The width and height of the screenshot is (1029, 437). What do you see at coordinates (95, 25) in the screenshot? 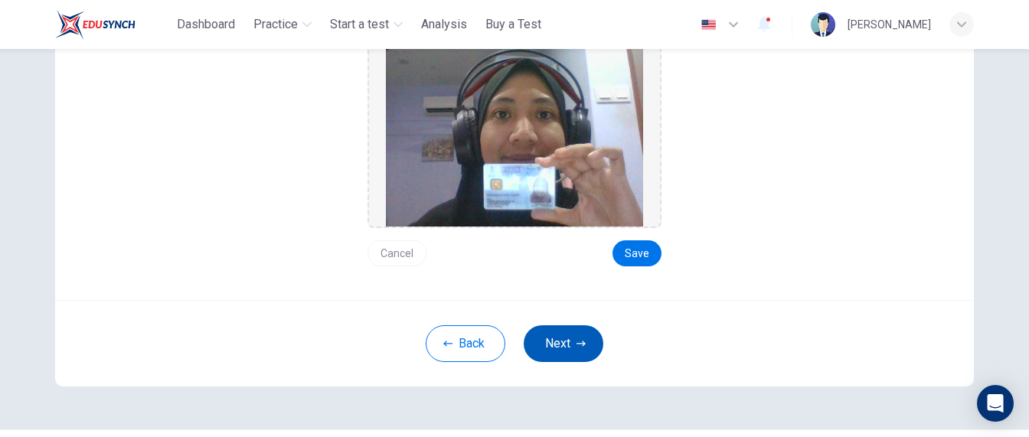
I see `img: ELTC logo` at bounding box center [95, 25].